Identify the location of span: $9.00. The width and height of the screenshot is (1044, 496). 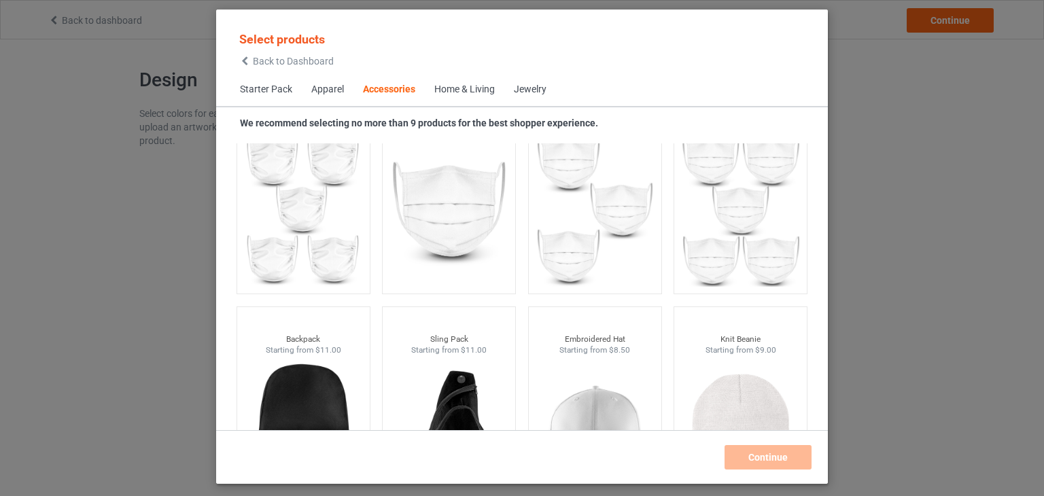
(766, 350).